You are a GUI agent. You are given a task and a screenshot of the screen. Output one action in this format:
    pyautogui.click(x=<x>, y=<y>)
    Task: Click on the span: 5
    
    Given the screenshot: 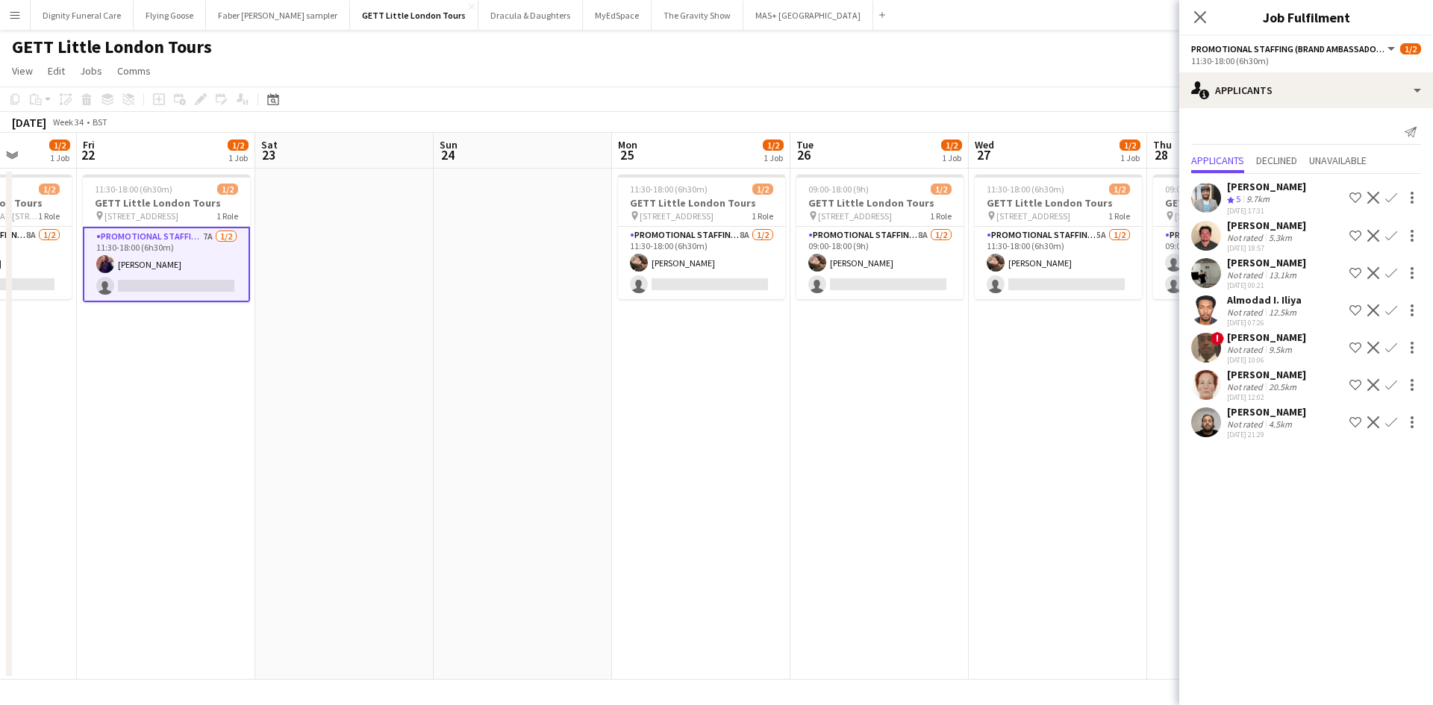 What is the action you would take?
    pyautogui.click(x=1238, y=199)
    